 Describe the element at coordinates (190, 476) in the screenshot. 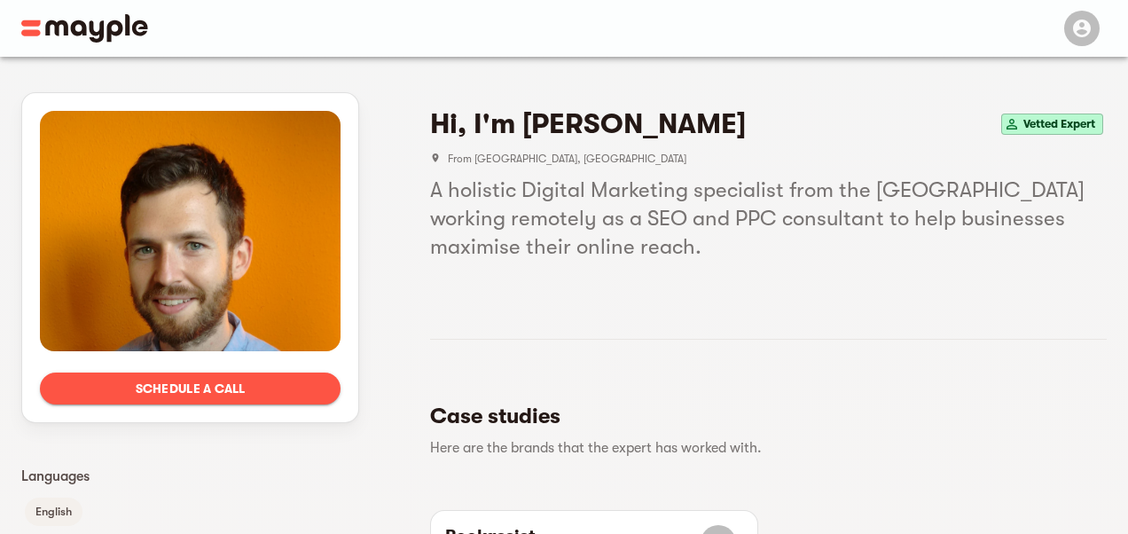

I see `p: Languages` at that location.